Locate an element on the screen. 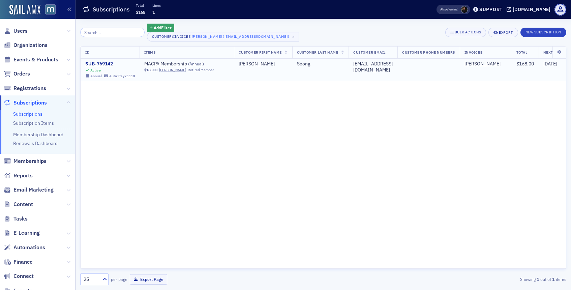 The width and height of the screenshot is (571, 290). span: Customer Phone Numbers is located at coordinates (429, 52).